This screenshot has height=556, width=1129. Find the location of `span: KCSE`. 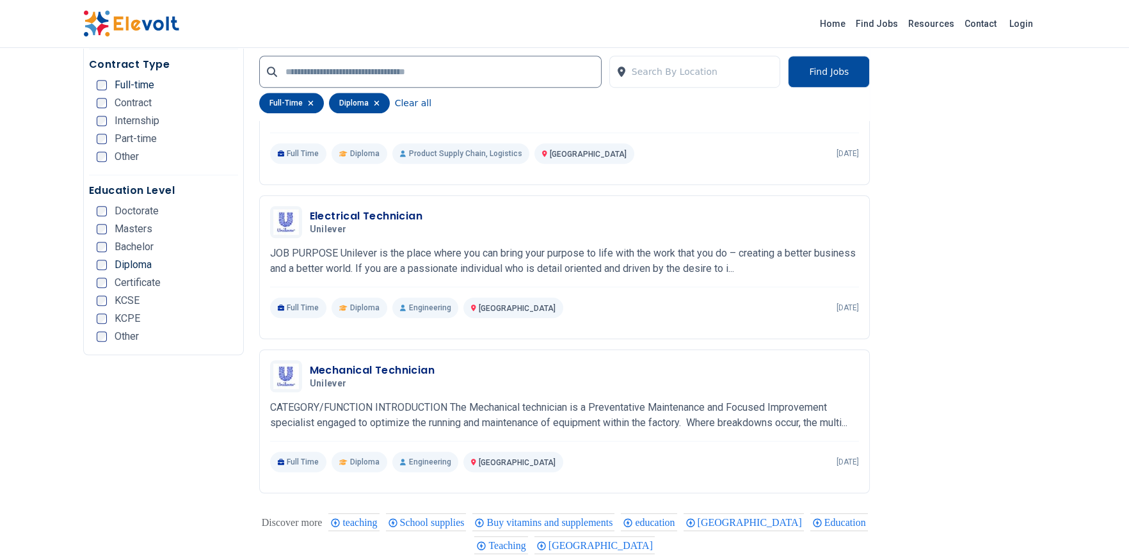

span: KCSE is located at coordinates (127, 301).